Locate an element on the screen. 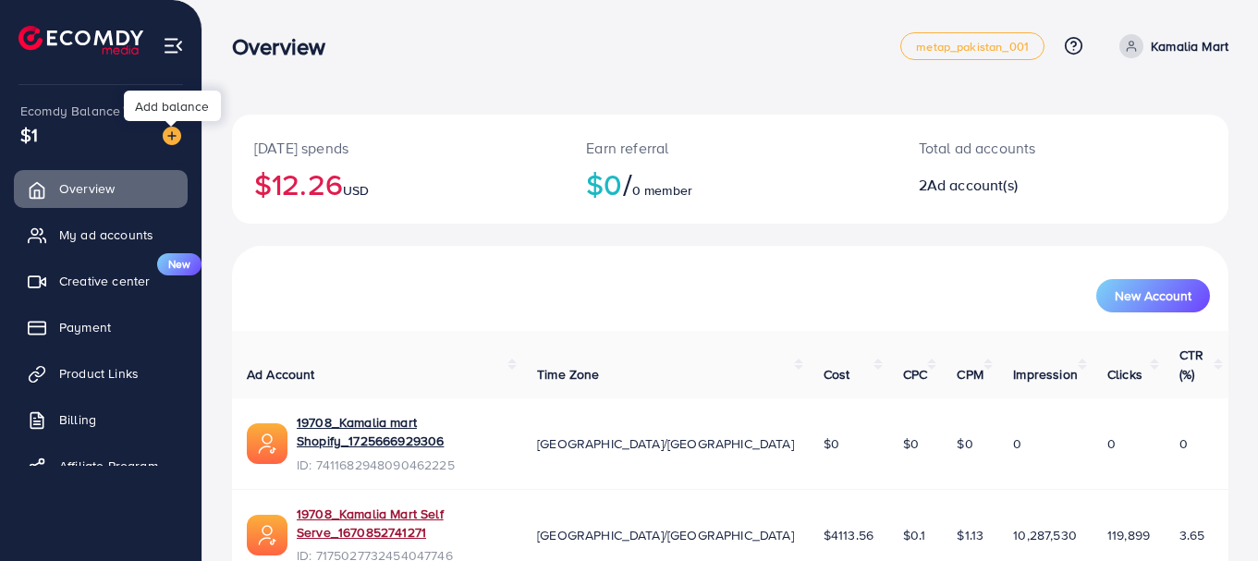 The height and width of the screenshot is (561, 1258). span: Cost is located at coordinates (836, 374).